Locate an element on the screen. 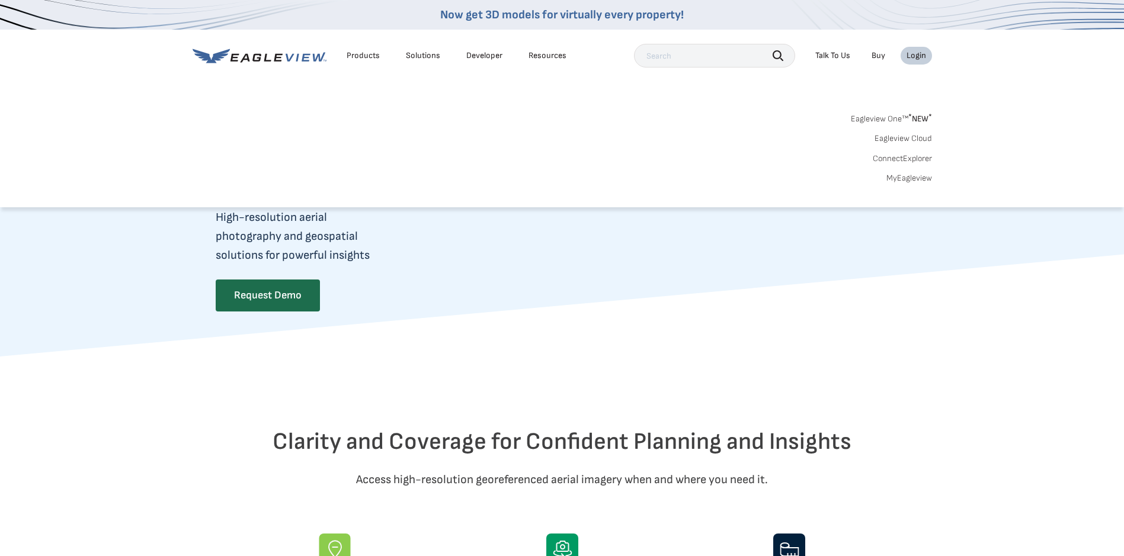 This screenshot has width=1124, height=556. a: Buy is located at coordinates (878, 56).